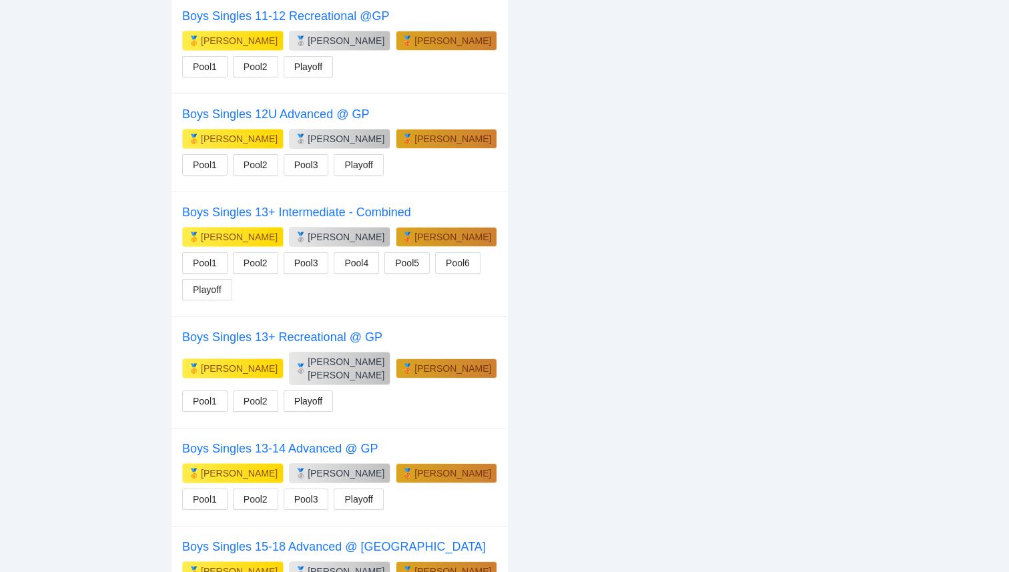 This screenshot has height=572, width=1009. What do you see at coordinates (296, 212) in the screenshot?
I see `a: Boys Singles 13+ Intermediate - Combined` at bounding box center [296, 212].